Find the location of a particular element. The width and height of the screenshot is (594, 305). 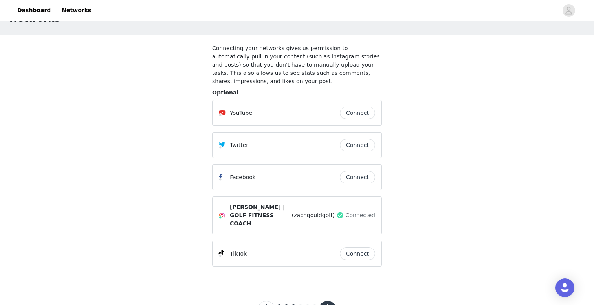

div: Open Intercom Messenger is located at coordinates (565, 288).